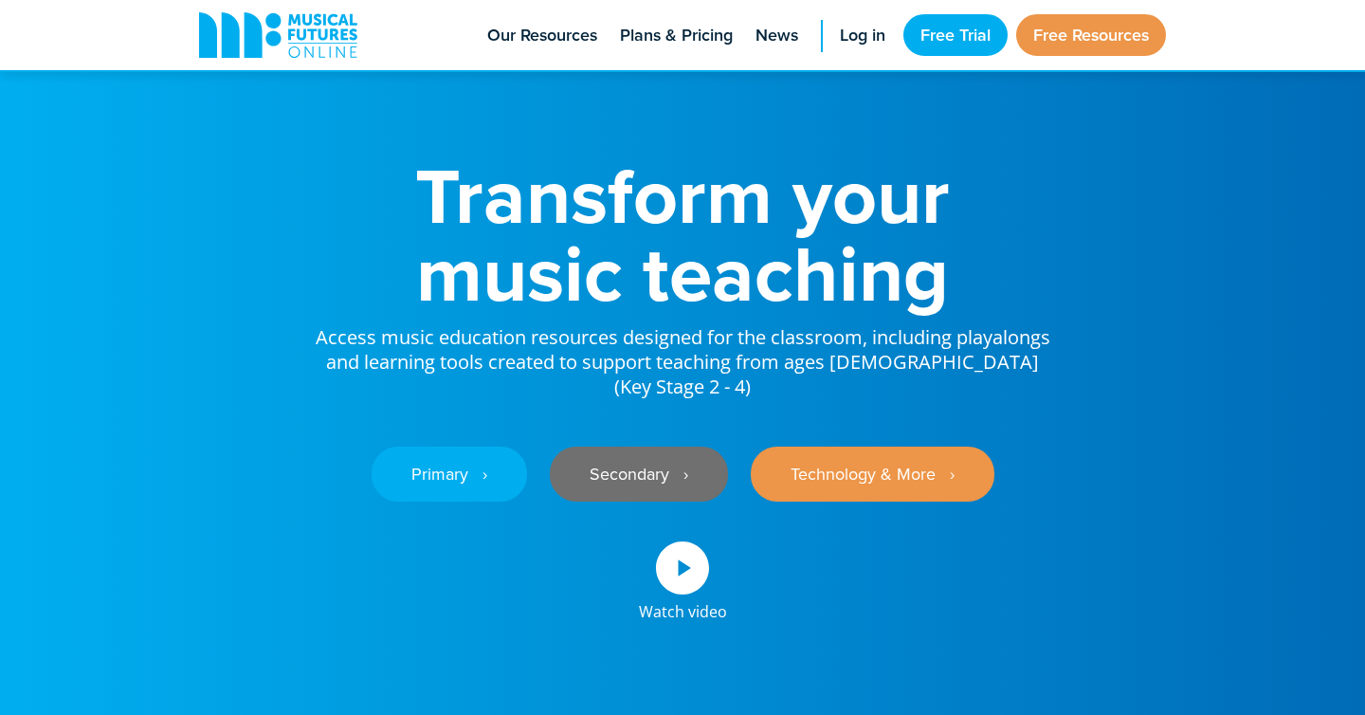 The height and width of the screenshot is (715, 1365). I want to click on a: Free Resources, so click(1091, 35).